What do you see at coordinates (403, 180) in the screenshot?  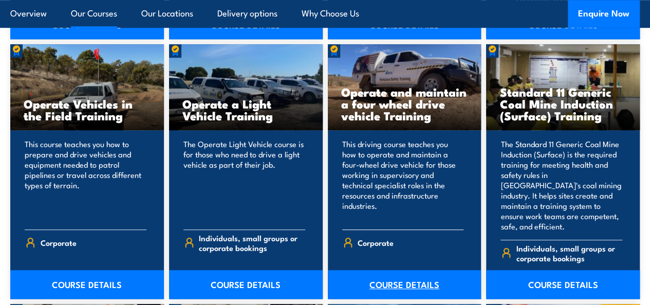 I see `p: This driving course teaches you how to operate and maintain a four-wheel drive vehicle for those ...` at bounding box center [403, 180].